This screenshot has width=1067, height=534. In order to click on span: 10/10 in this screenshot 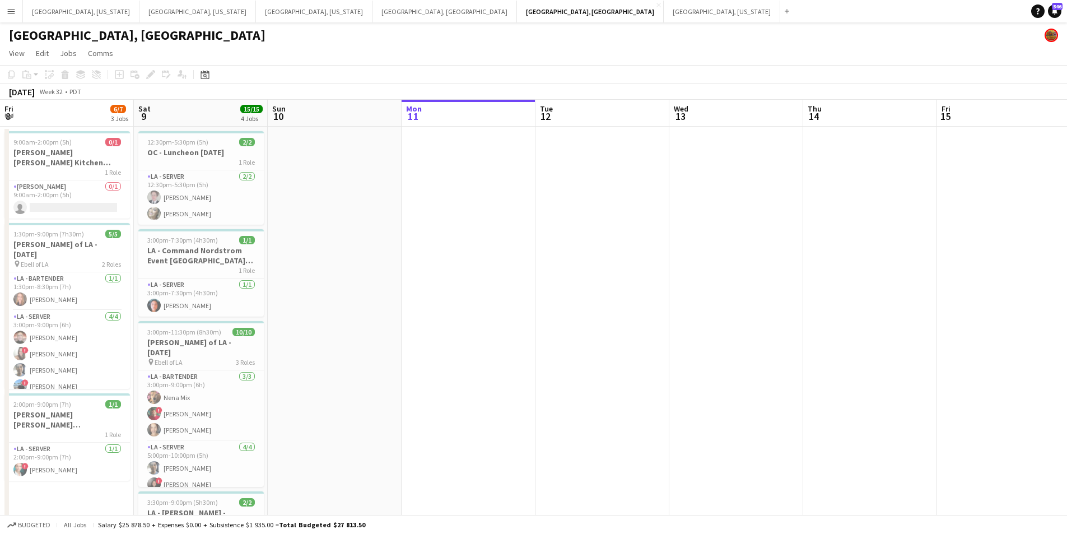, I will do `click(244, 332)`.